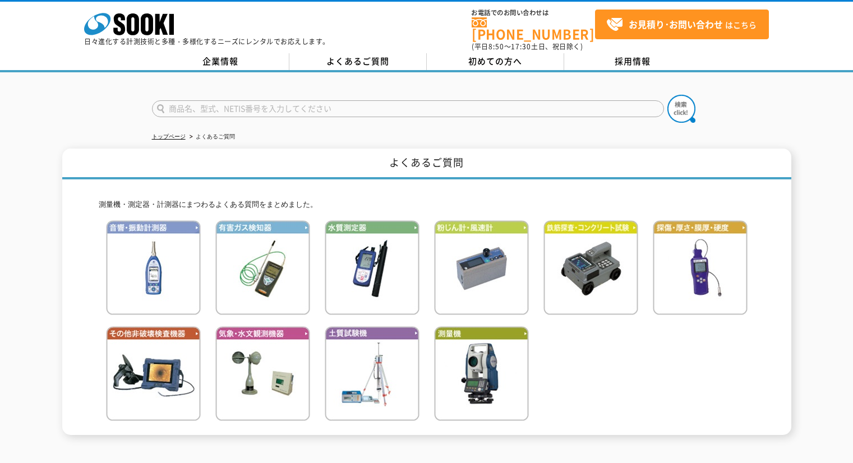 This screenshot has height=463, width=853. Describe the element at coordinates (591, 268) in the screenshot. I see `img: 鉄筋検査・コンクリート試験` at that location.